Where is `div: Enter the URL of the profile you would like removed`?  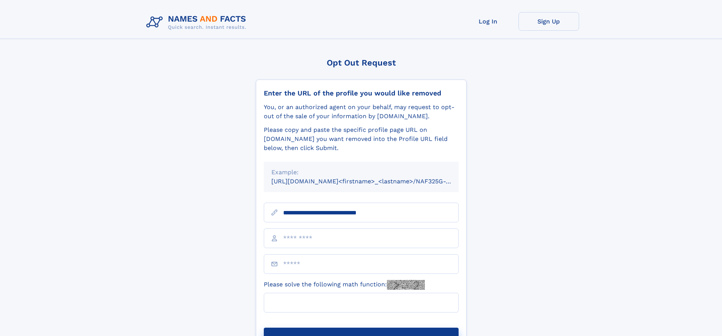 div: Enter the URL of the profile you would like removed is located at coordinates (361, 93).